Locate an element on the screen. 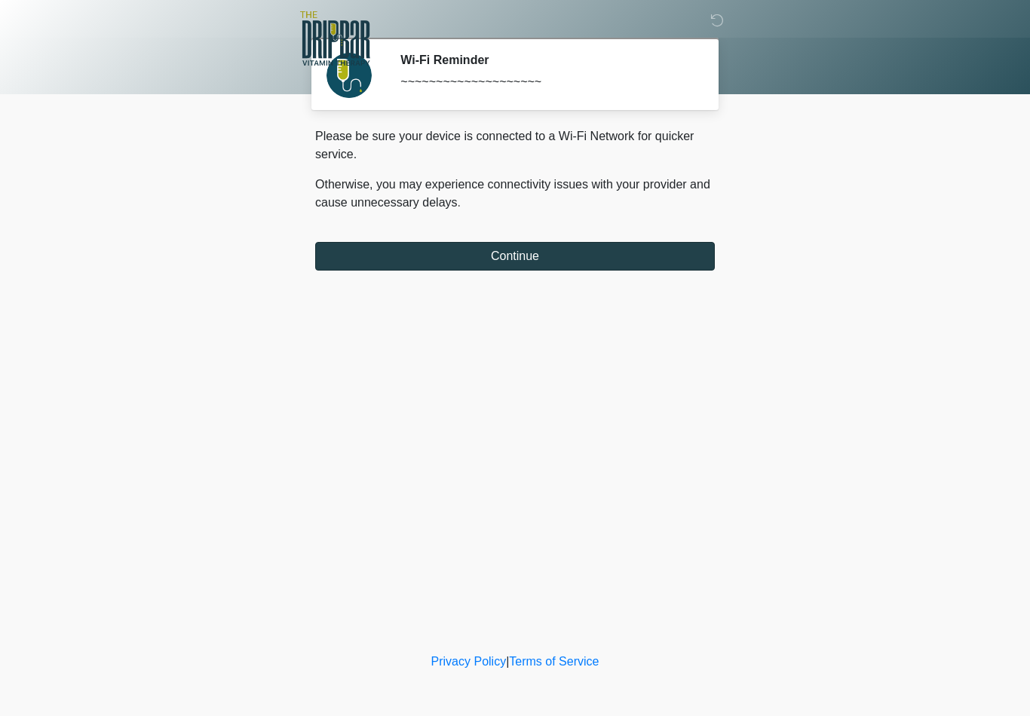 The height and width of the screenshot is (716, 1030). p: Otherwise, you may experience connectivity issues with your provider and cause unnecessary delays is located at coordinates (515, 194).